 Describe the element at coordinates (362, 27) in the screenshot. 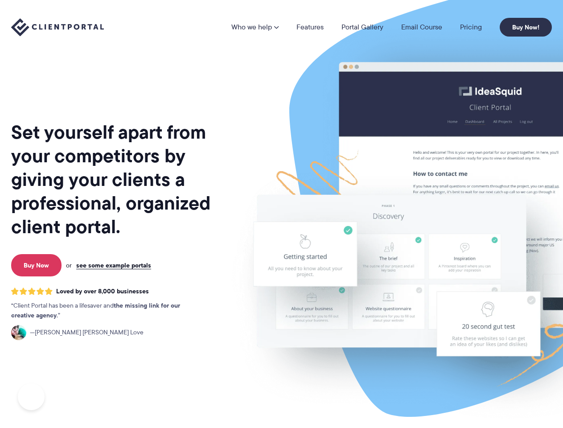

I see `a: Portal Gallery` at that location.